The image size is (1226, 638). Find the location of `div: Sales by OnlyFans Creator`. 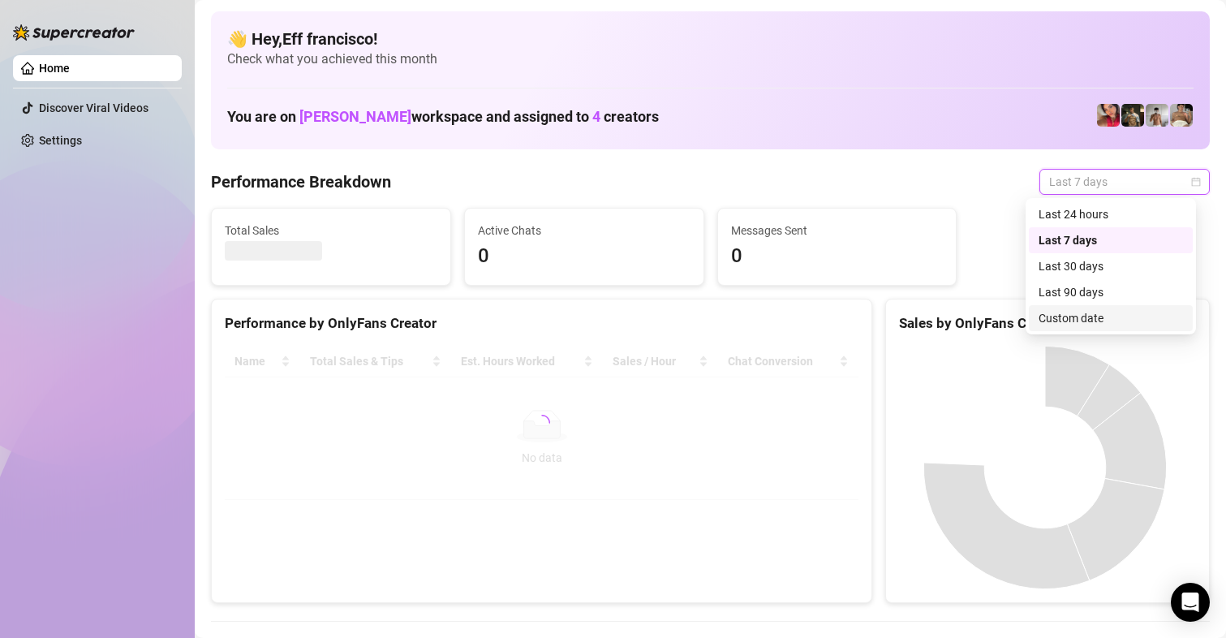

div: Sales by OnlyFans Creator is located at coordinates (1047, 323).